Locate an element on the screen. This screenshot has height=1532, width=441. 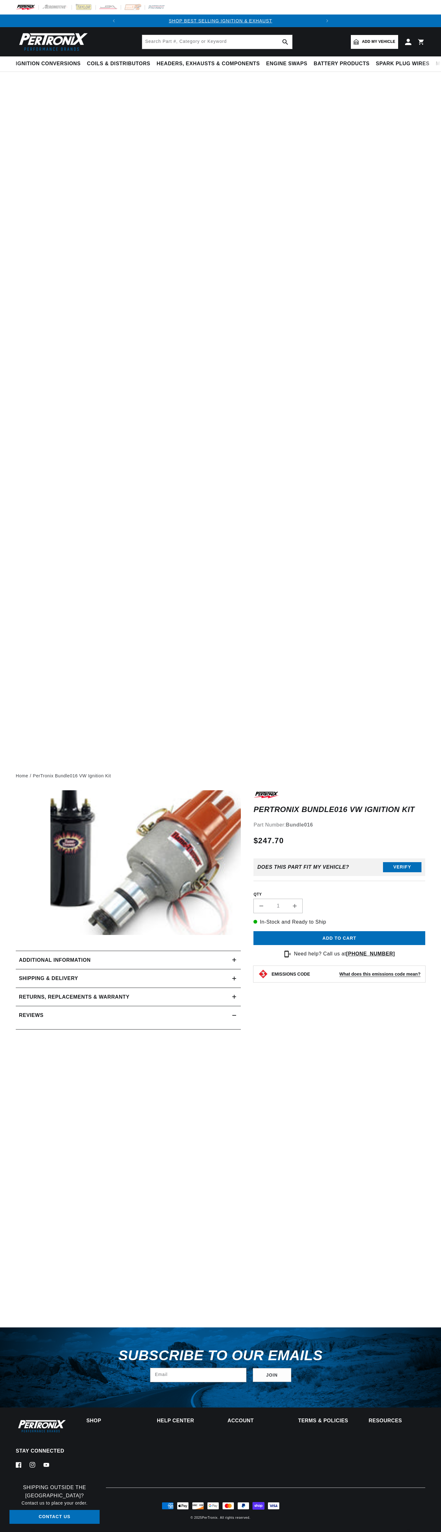
a: PerTronix is located at coordinates (210, 1518).